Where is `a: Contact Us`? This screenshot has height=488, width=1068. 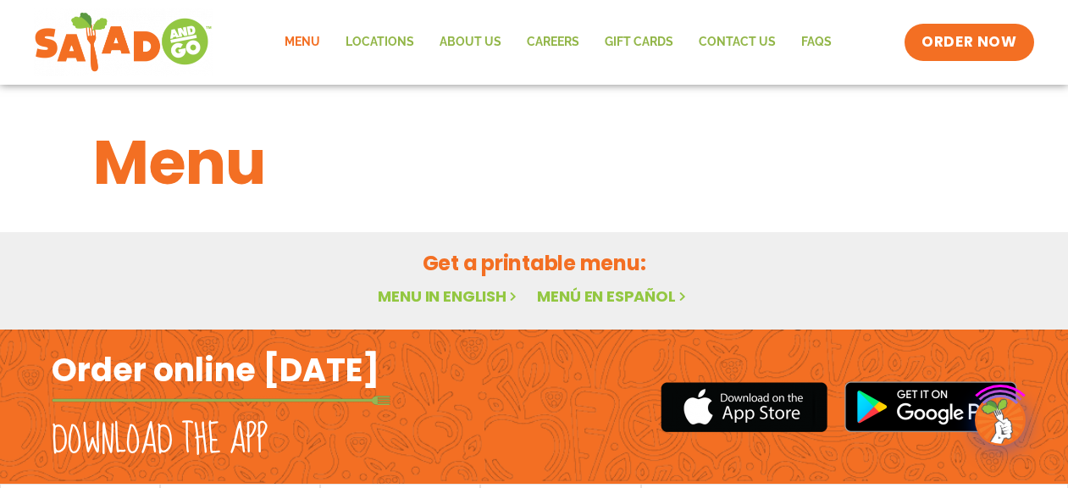
a: Contact Us is located at coordinates (737, 42).